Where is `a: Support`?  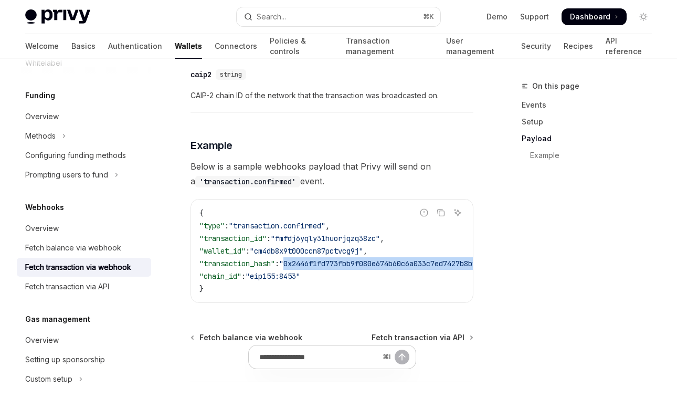
a: Support is located at coordinates (534, 17).